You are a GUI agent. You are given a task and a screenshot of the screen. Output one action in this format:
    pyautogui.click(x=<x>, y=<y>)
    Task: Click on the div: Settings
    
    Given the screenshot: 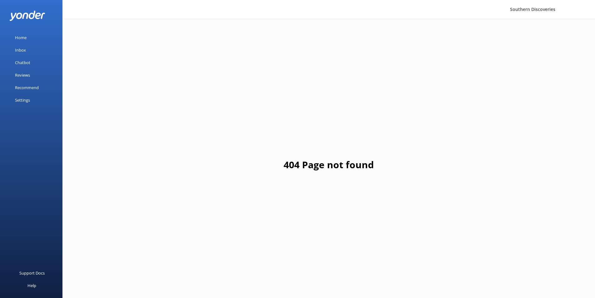 What is the action you would take?
    pyautogui.click(x=23, y=100)
    